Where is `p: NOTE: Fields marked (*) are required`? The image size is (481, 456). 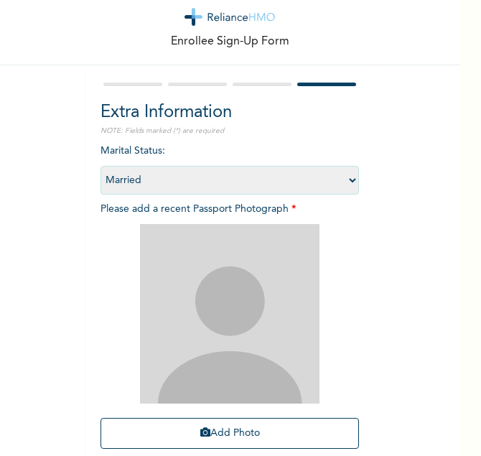
p: NOTE: Fields marked (*) are required is located at coordinates (230, 131).